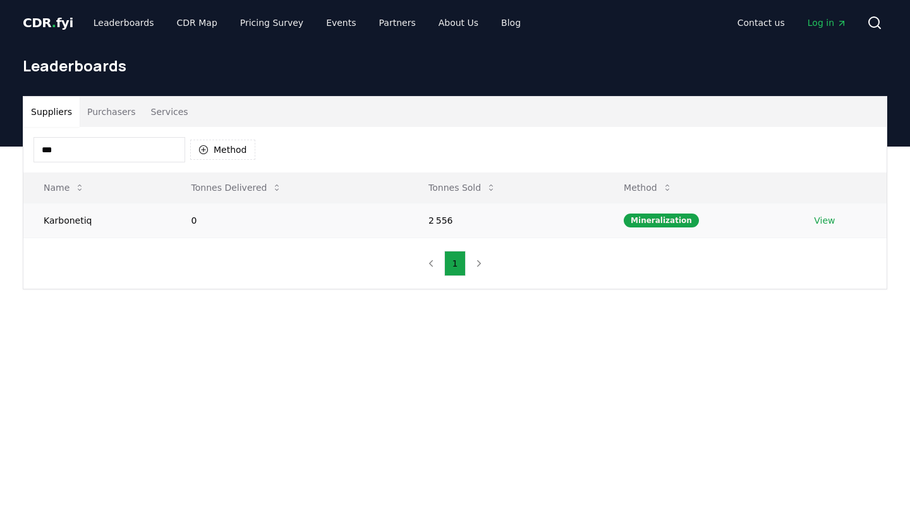  What do you see at coordinates (824, 220) in the screenshot?
I see `a: View` at bounding box center [824, 220].